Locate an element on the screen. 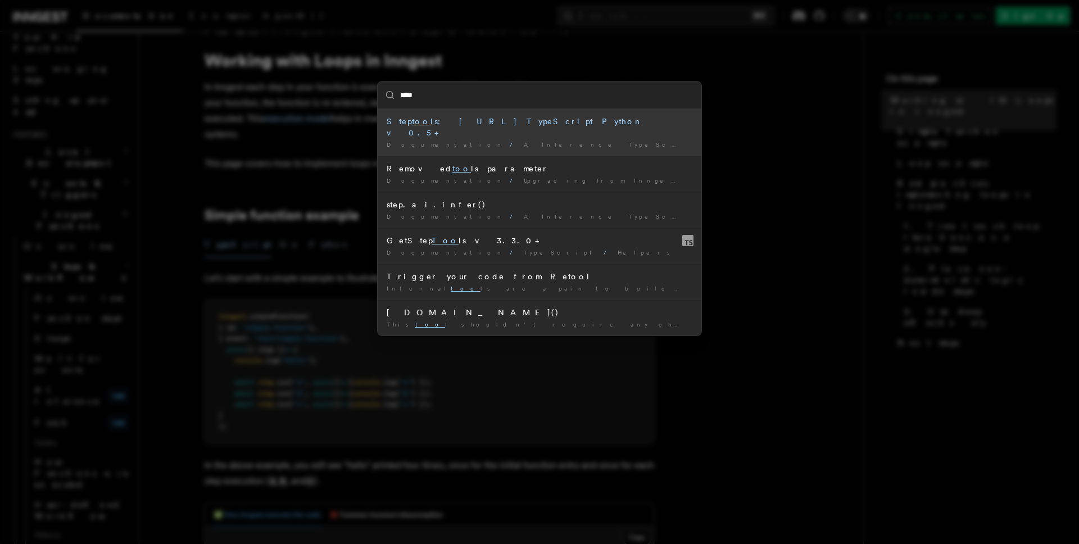  div: Trigger your code from Retool is located at coordinates (540, 277).